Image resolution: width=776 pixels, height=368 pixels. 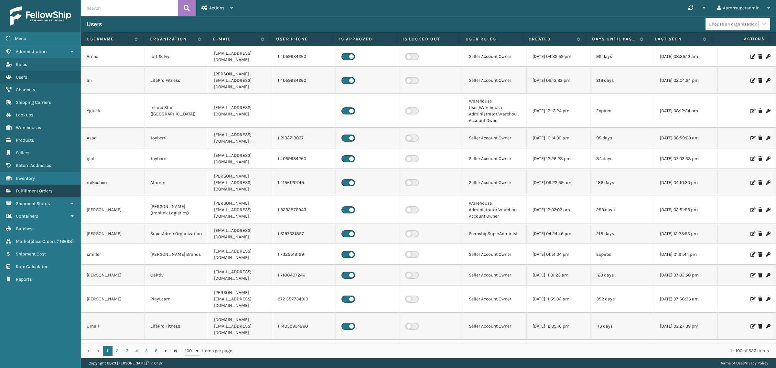 What do you see at coordinates (113, 183) in the screenshot?
I see `td: mikechen` at bounding box center [113, 183].